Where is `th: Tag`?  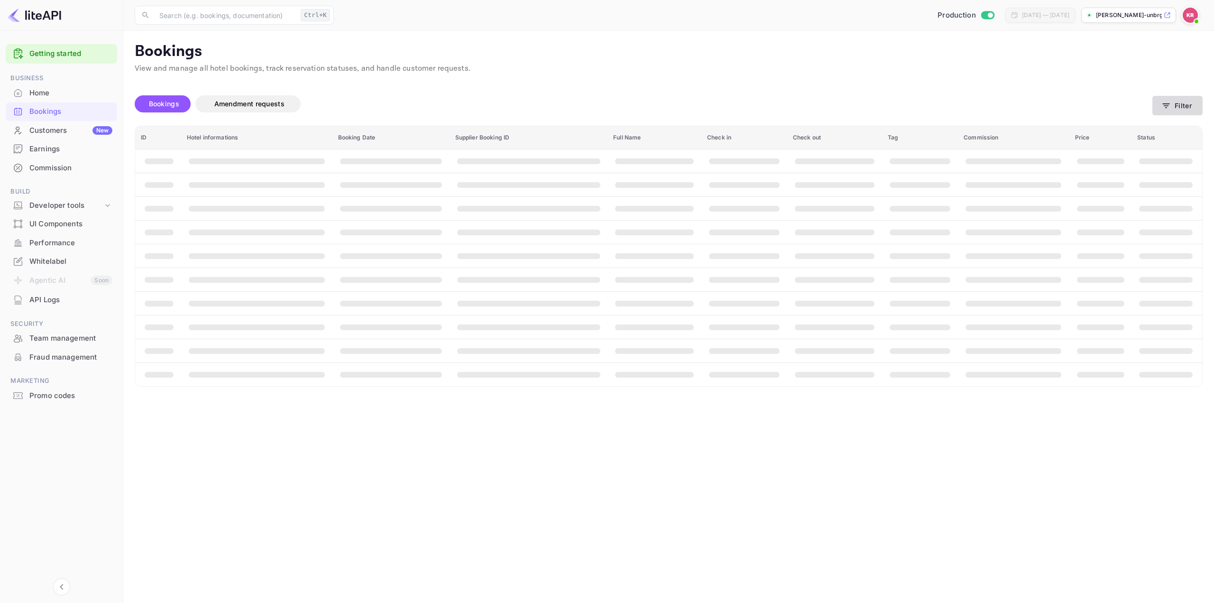
th: Tag is located at coordinates (920, 138).